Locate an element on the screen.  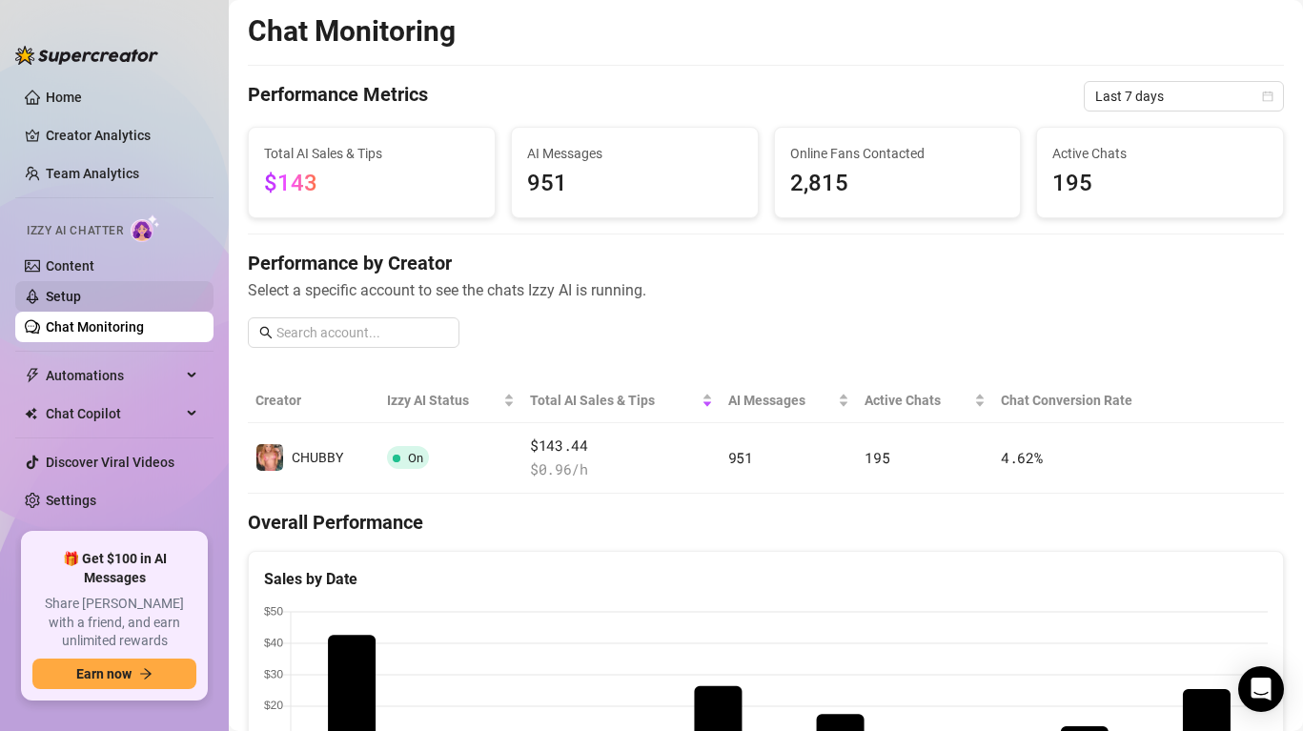
span: Earn now is located at coordinates (104, 674).